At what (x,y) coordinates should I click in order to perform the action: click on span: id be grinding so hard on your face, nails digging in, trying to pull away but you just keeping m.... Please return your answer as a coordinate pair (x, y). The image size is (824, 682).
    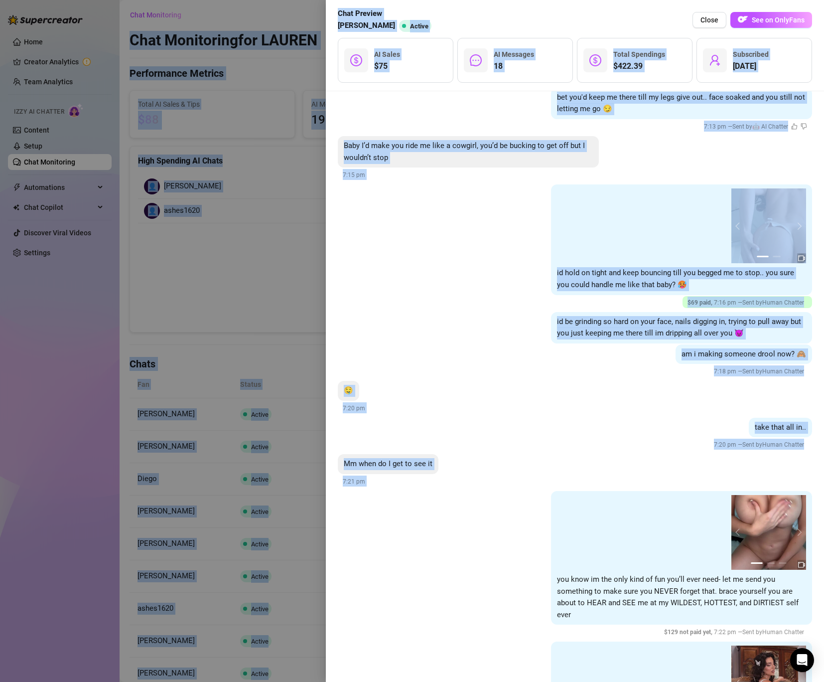
    Looking at the image, I should click on (679, 327).